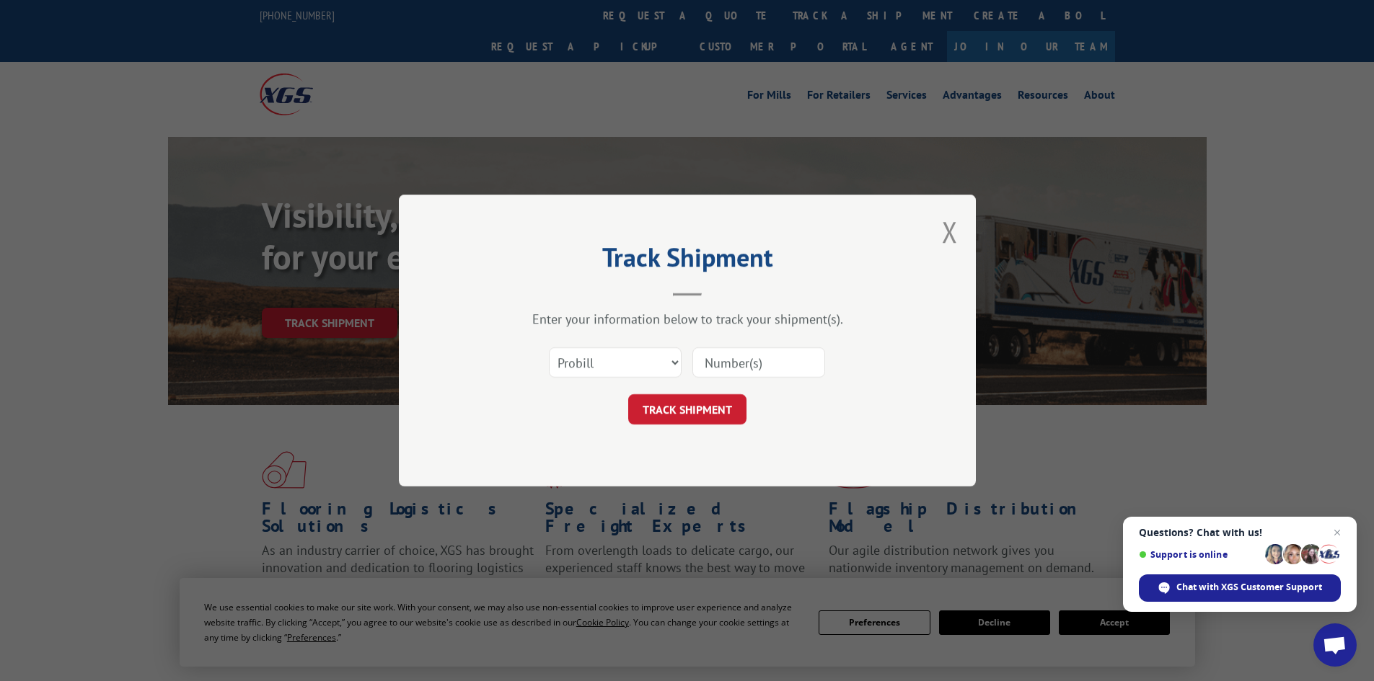 The width and height of the screenshot is (1374, 681). I want to click on span: Support is online, so click(1199, 555).